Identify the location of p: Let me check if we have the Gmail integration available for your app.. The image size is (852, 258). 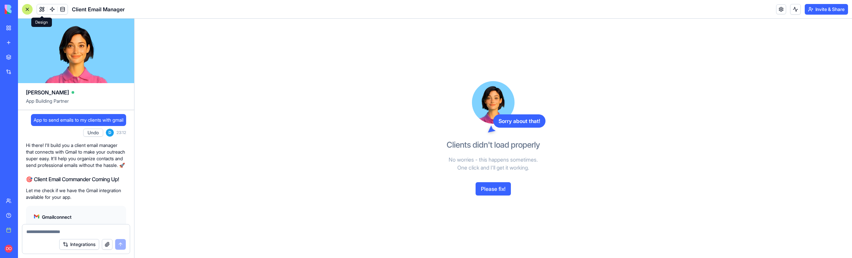
(76, 194).